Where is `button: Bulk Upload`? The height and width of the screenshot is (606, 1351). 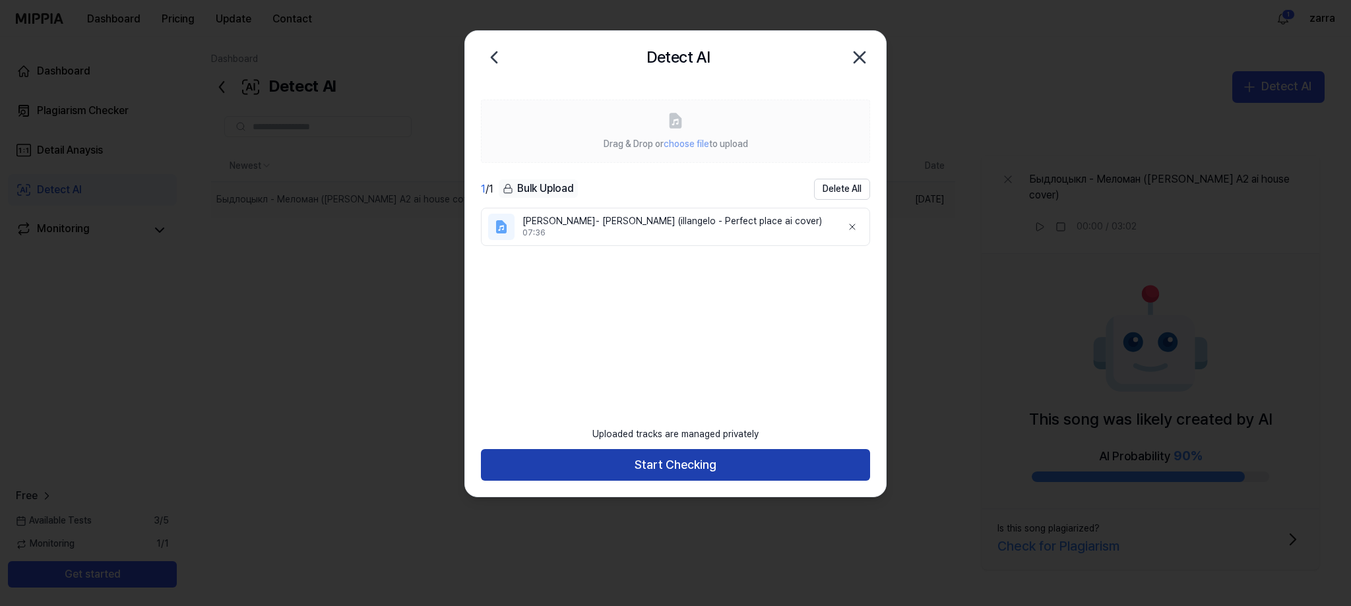
button: Bulk Upload is located at coordinates (538, 189).